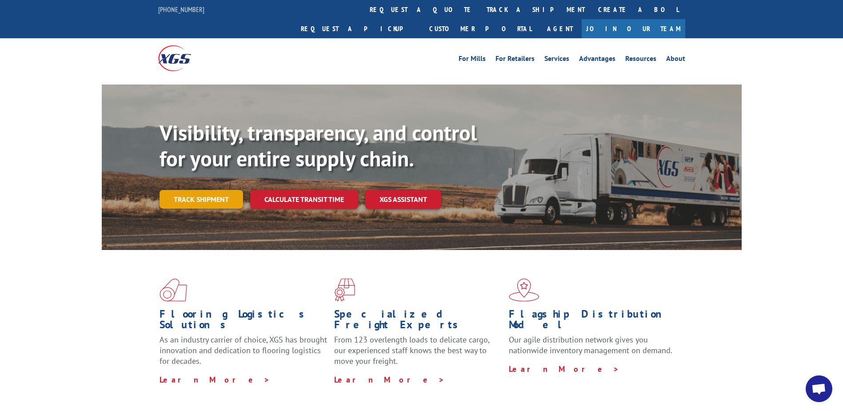 The image size is (843, 411). I want to click on img: xgs-icon-flagship-distribution-model-red, so click(524, 290).